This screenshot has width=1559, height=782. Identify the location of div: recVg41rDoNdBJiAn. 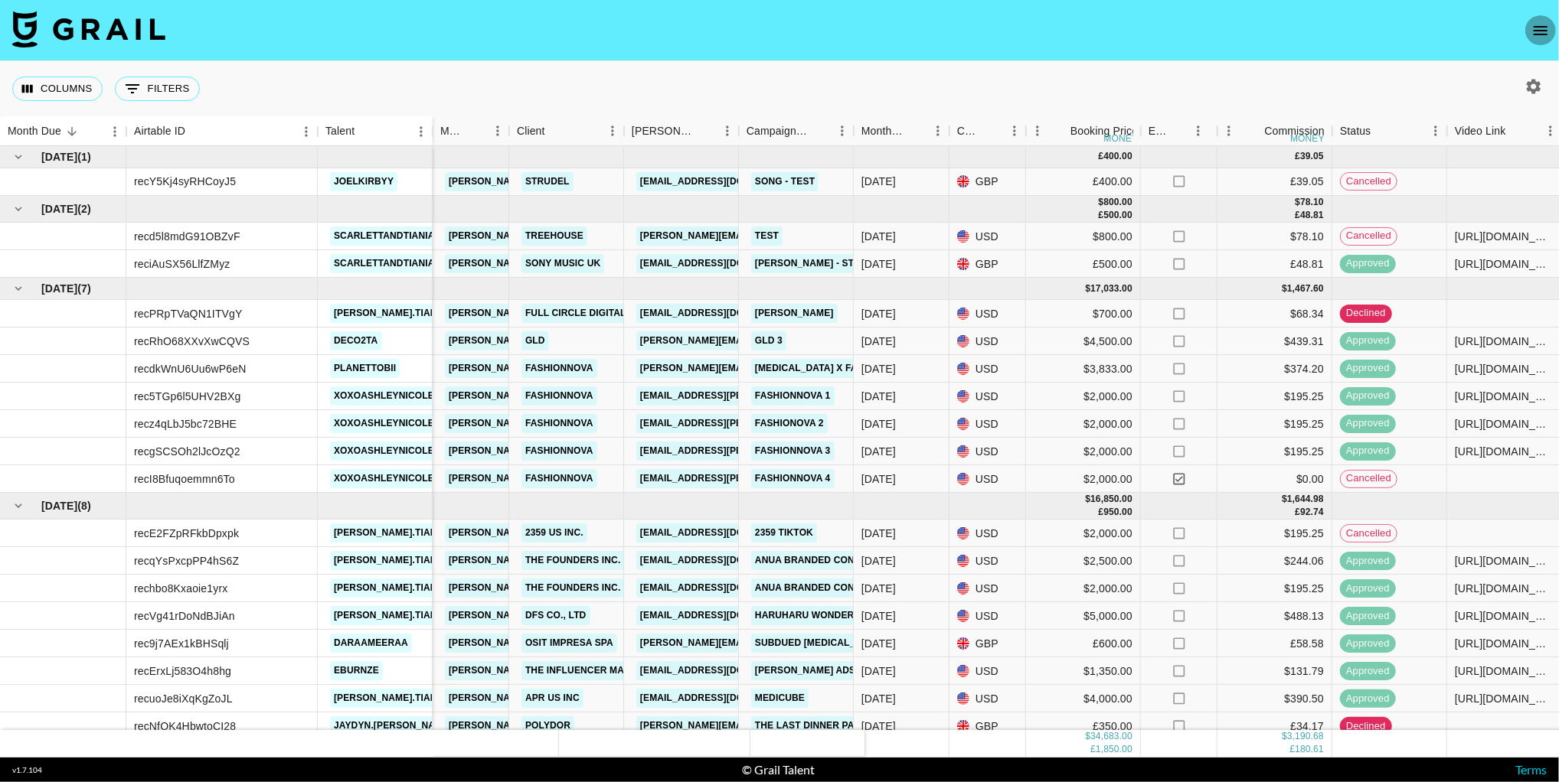
(185, 616).